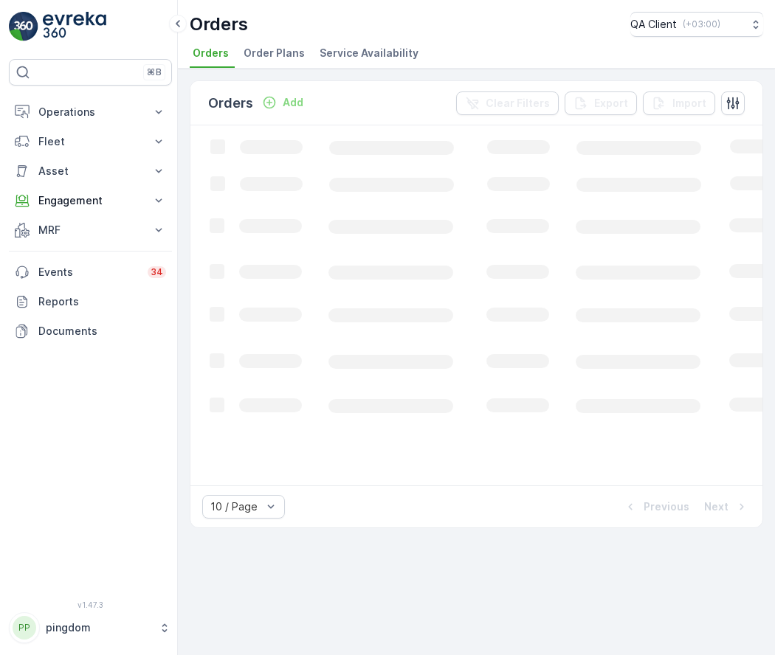 The height and width of the screenshot is (655, 775). Describe the element at coordinates (75, 27) in the screenshot. I see `img: logo_light-DOdMpM7g.png` at that location.